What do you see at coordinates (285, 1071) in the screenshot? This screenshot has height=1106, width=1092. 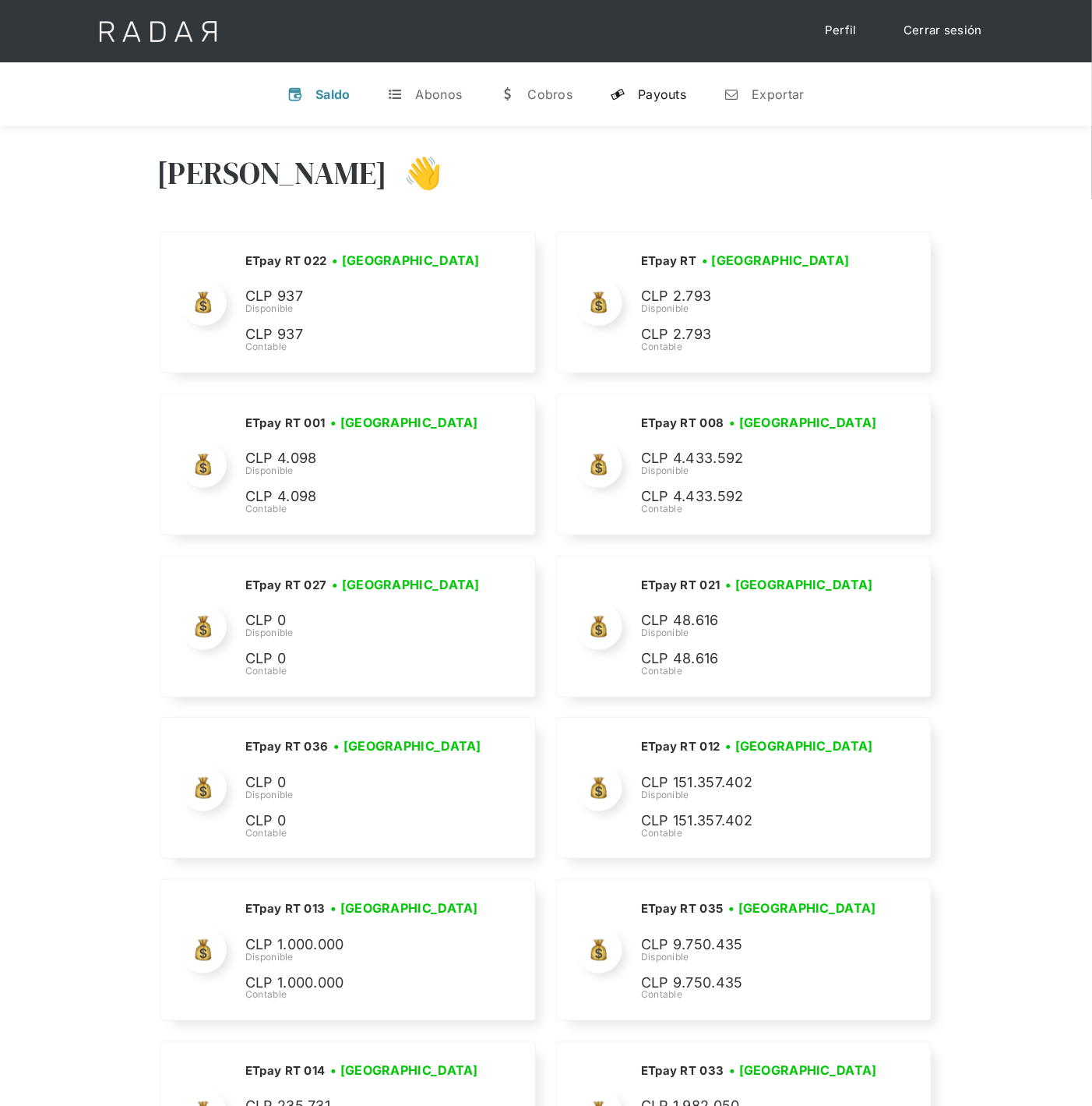 I see `h2: ETpay RT 014` at bounding box center [285, 1071].